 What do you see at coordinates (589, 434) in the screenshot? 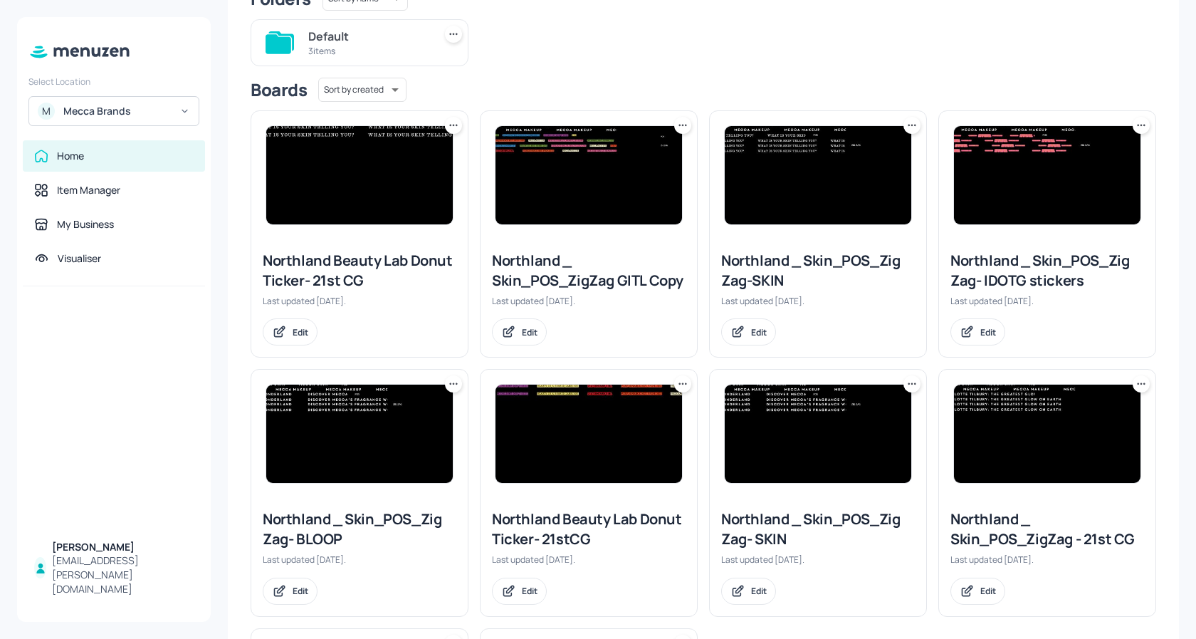
I see `img: 2025-08-26-17561675423299p5q2b4qrph.jpeg` at bounding box center [589, 434].